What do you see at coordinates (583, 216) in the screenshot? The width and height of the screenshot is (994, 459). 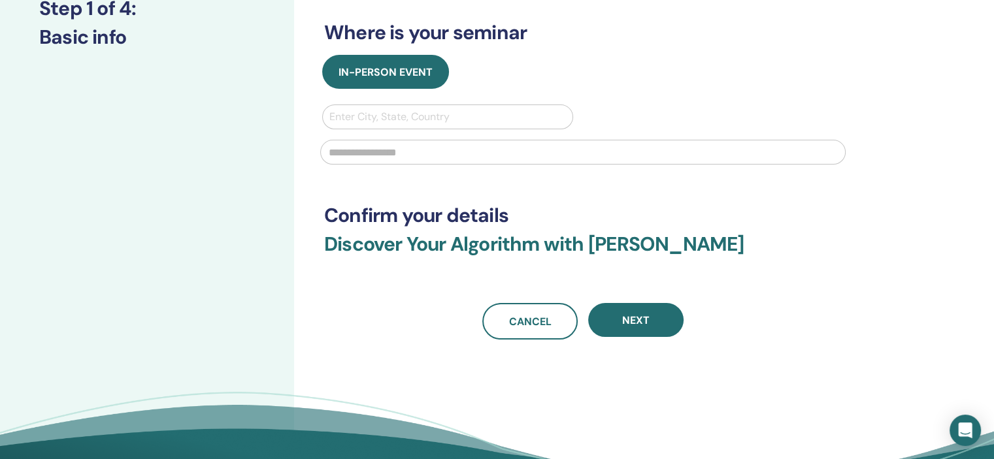 I see `h3: Confirm your details` at bounding box center [583, 216].